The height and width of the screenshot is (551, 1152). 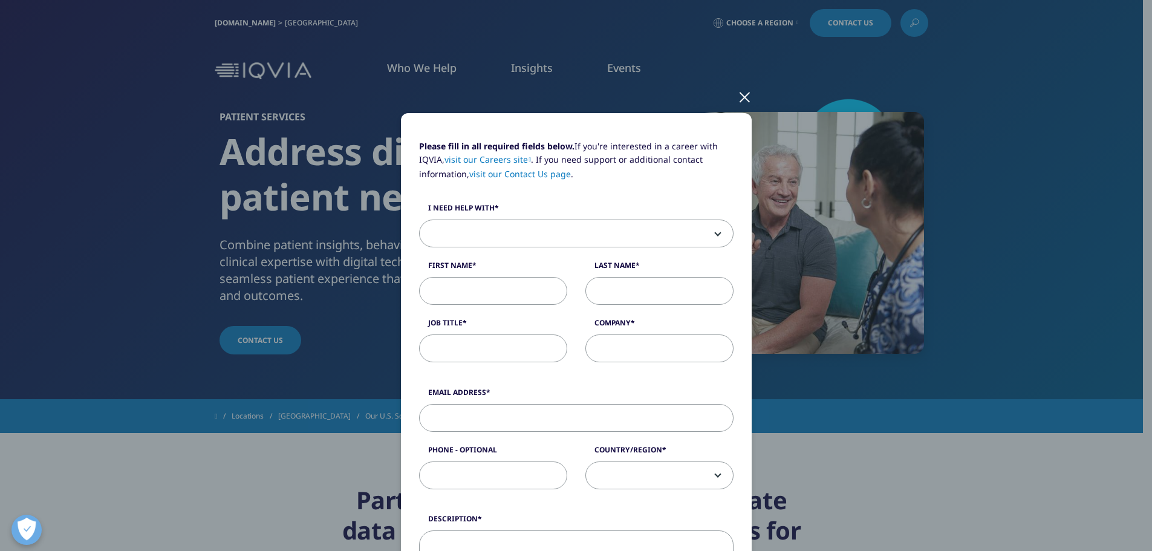 I want to click on a: visit our Contact Us page, so click(x=520, y=173).